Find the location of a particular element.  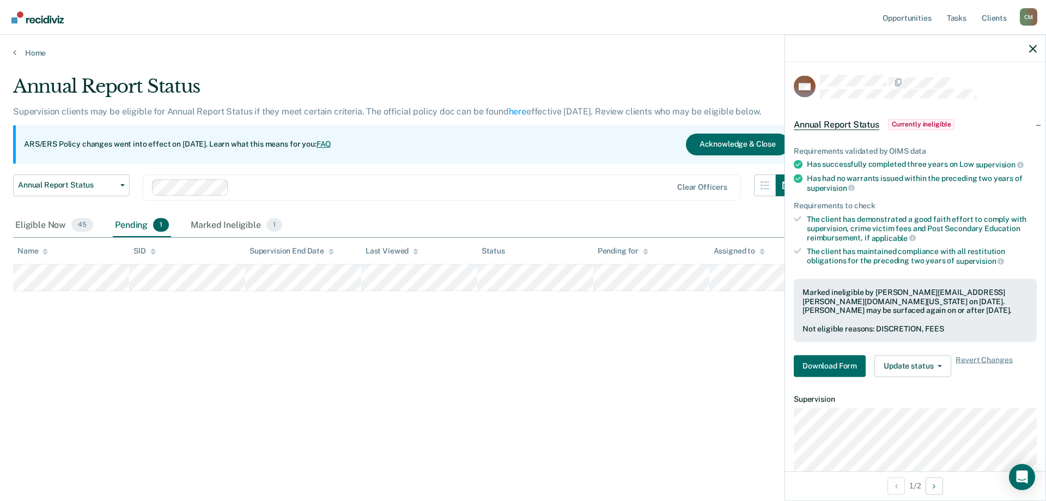

div: Requirements validated by OIMS data is located at coordinates (916, 150).